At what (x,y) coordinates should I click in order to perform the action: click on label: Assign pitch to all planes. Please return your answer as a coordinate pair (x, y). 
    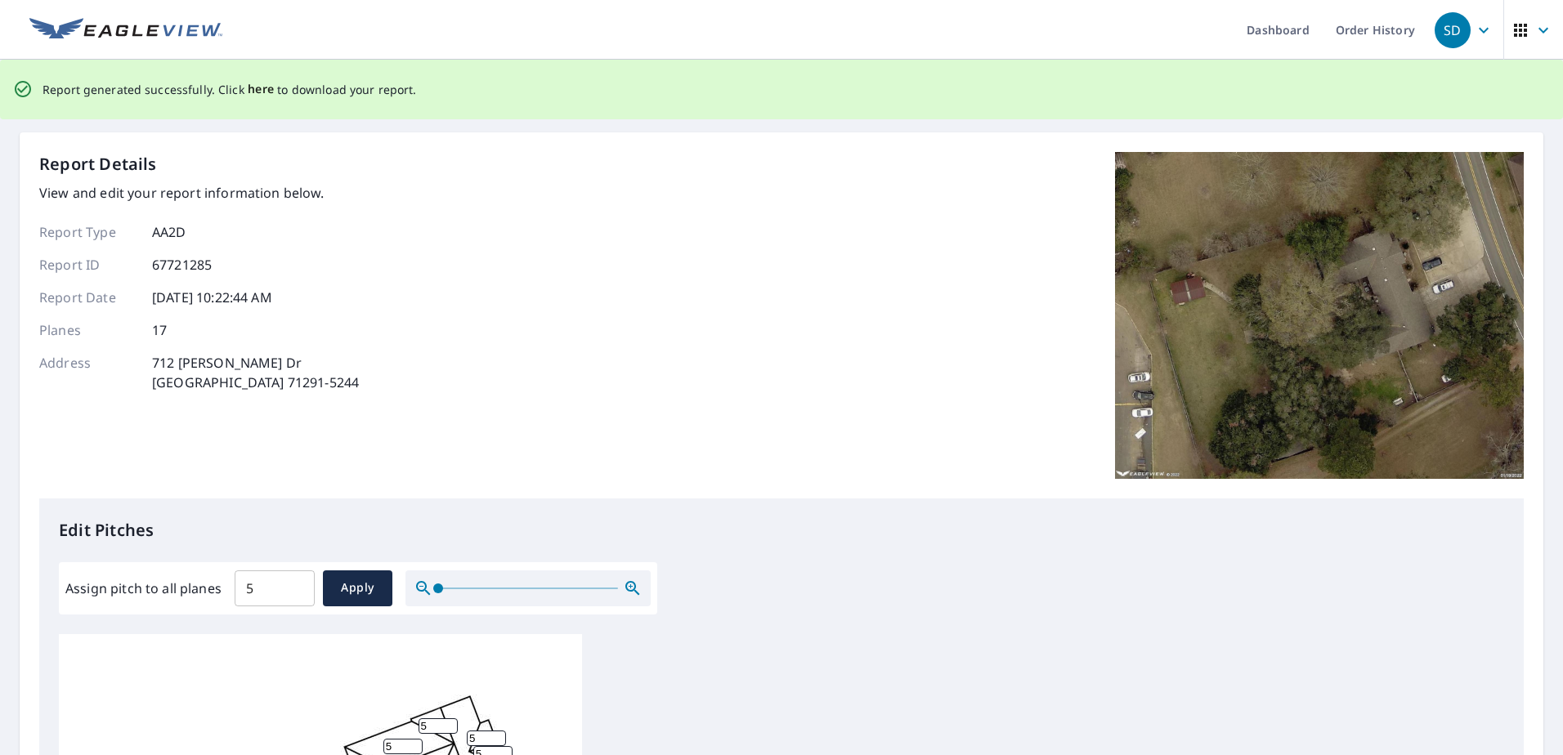
    Looking at the image, I should click on (143, 589).